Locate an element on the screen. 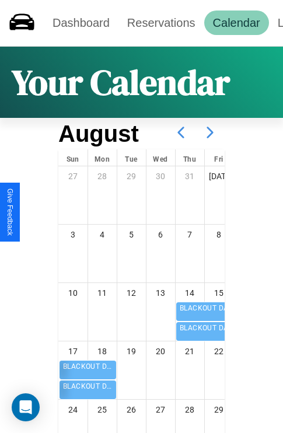 The width and height of the screenshot is (283, 433). div: 6 is located at coordinates (160, 234).